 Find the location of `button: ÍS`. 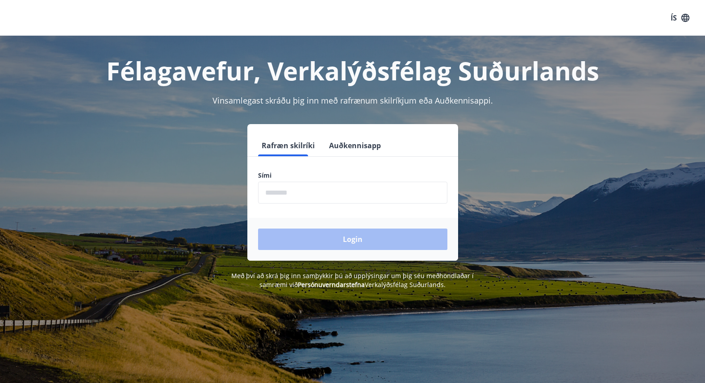

button: ÍS is located at coordinates (680, 18).